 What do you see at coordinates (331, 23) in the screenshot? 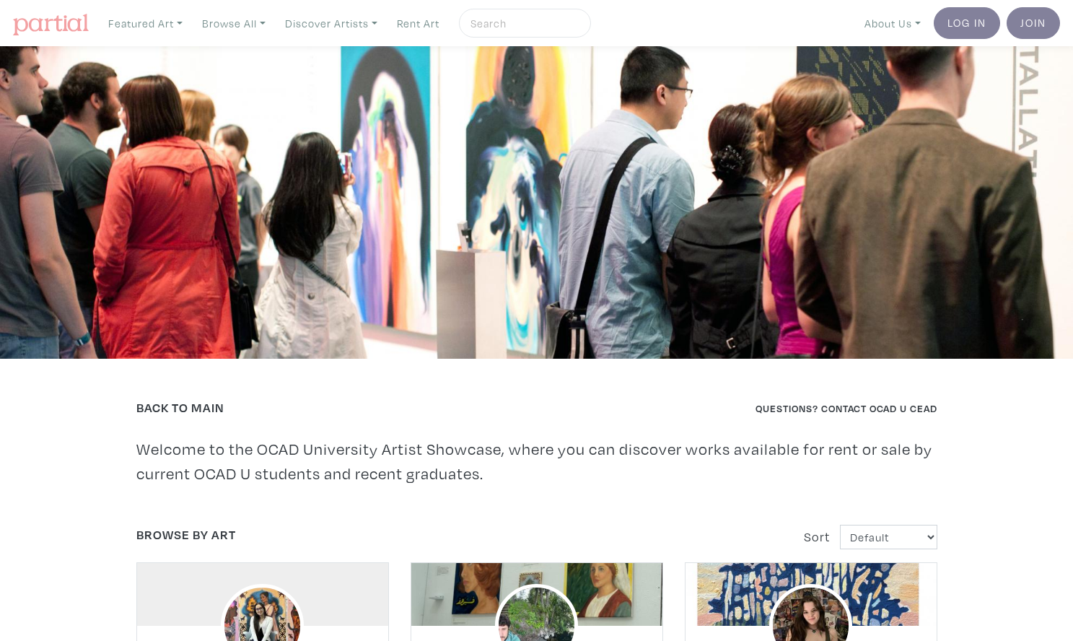
I see `a: Discover Artists` at bounding box center [331, 23].